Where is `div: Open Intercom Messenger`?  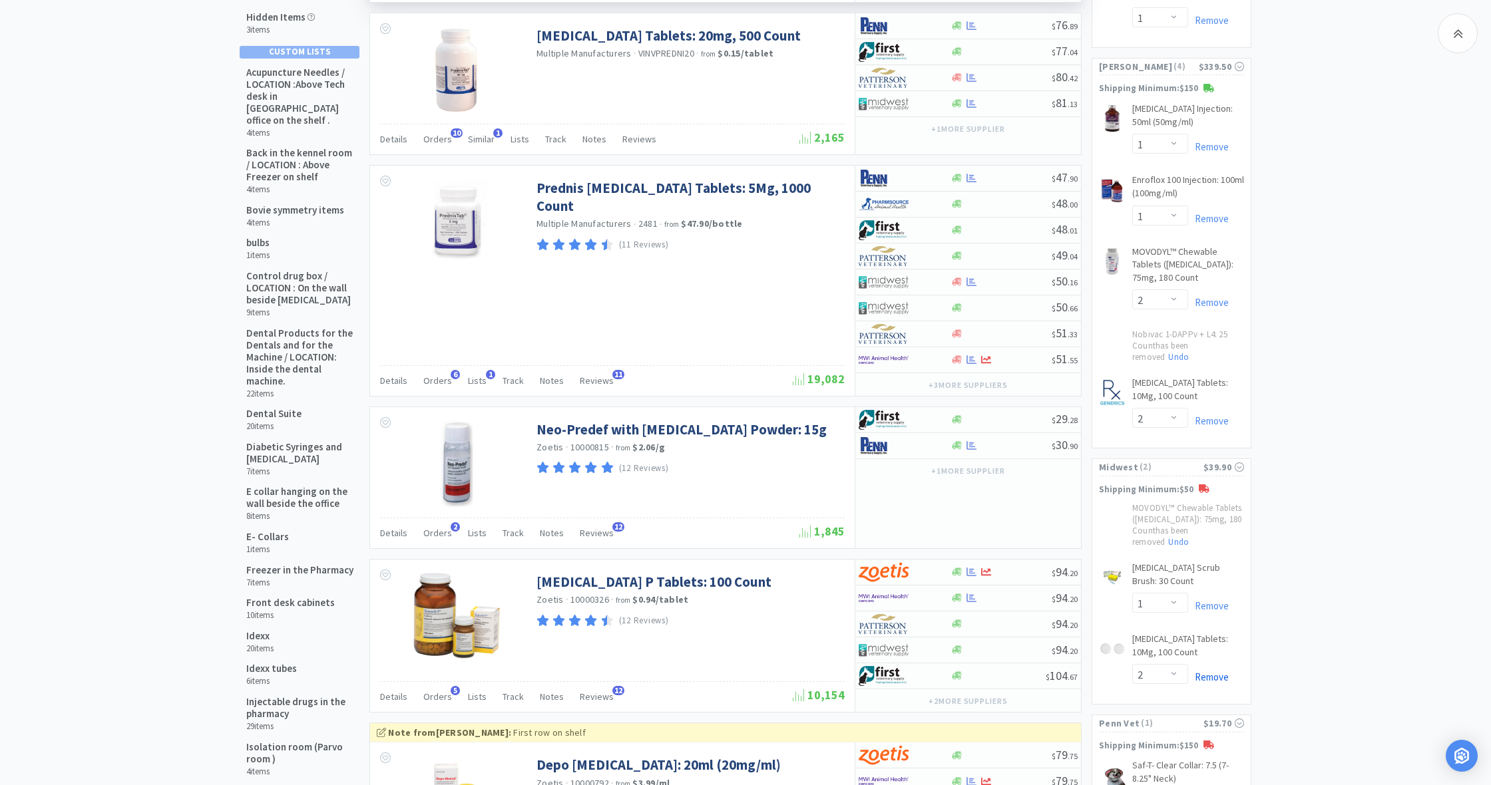
div: Open Intercom Messenger is located at coordinates (1462, 756).